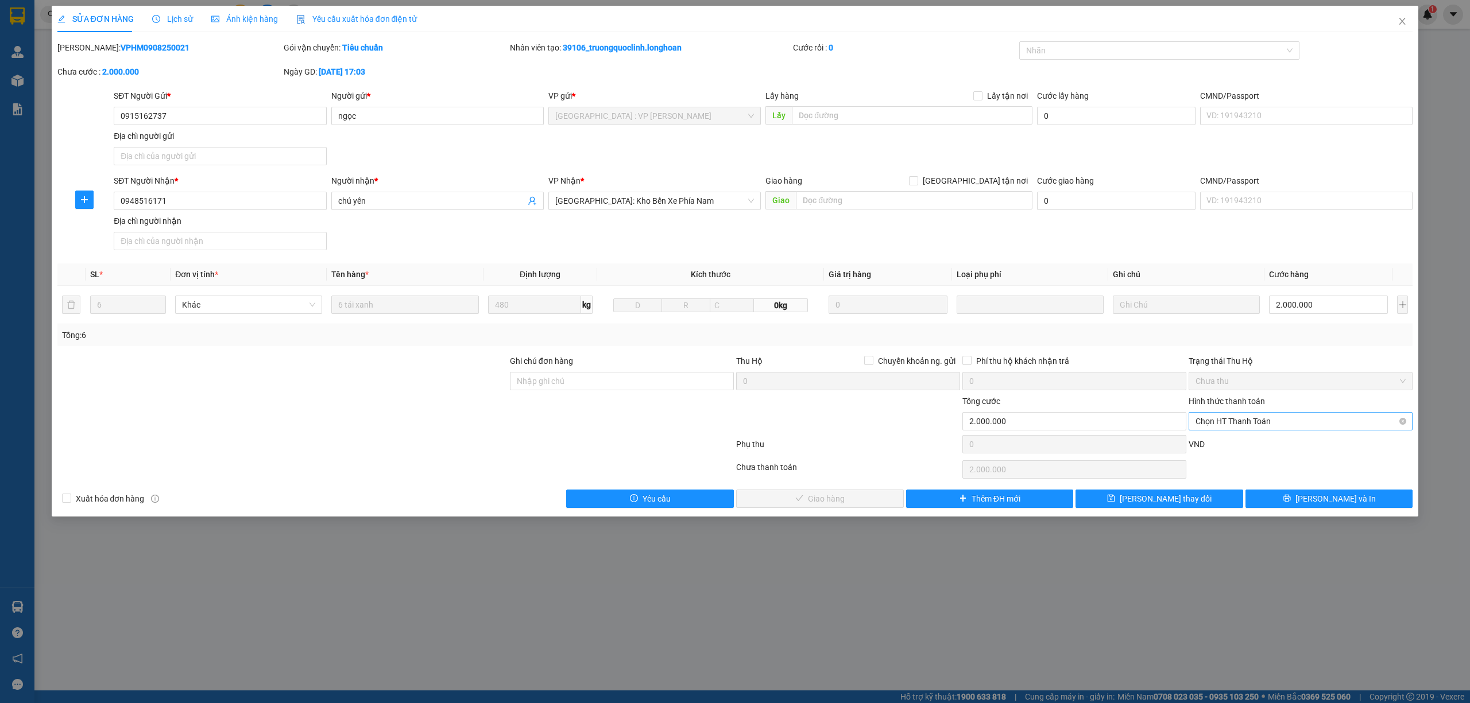 The image size is (1470, 703). Describe the element at coordinates (169, 72) in the screenshot. I see `div: Chưa cước :` at that location.